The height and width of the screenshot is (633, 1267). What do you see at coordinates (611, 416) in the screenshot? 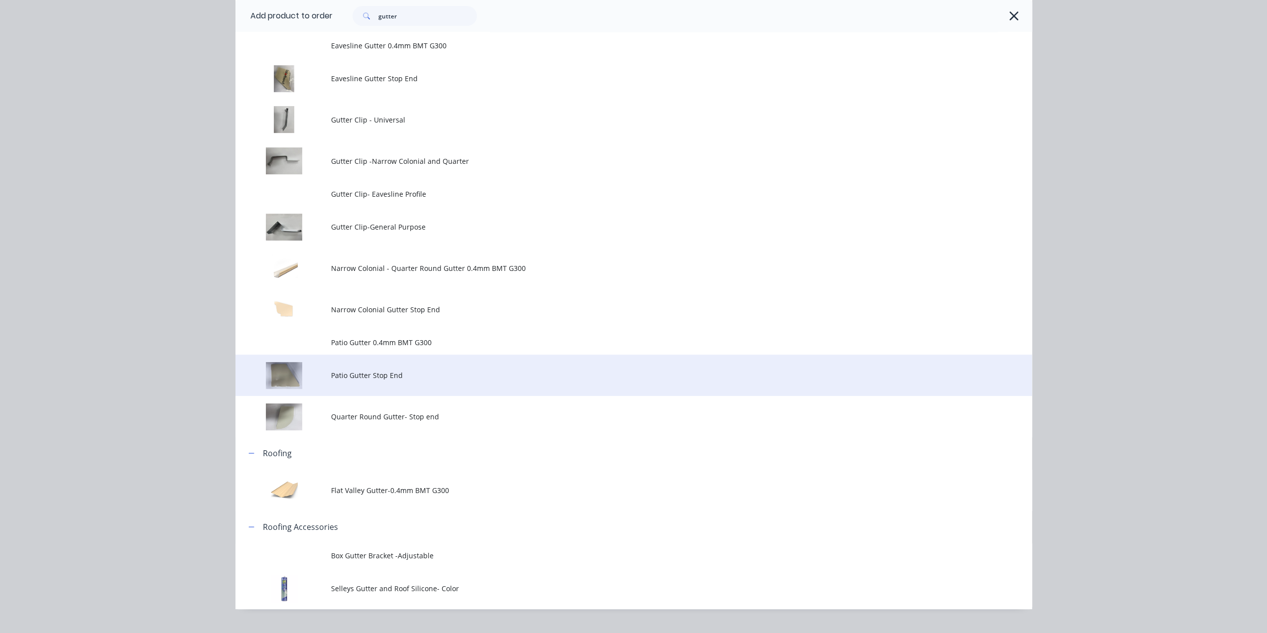
I see `span: Quarter Round Gutter- Stop end` at bounding box center [611, 416].